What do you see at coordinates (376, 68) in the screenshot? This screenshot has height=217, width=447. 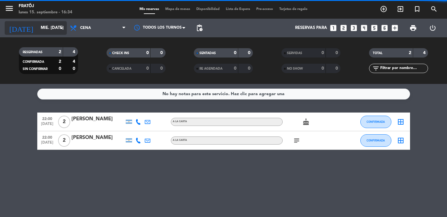 I see `i: filter_list` at bounding box center [376, 68].